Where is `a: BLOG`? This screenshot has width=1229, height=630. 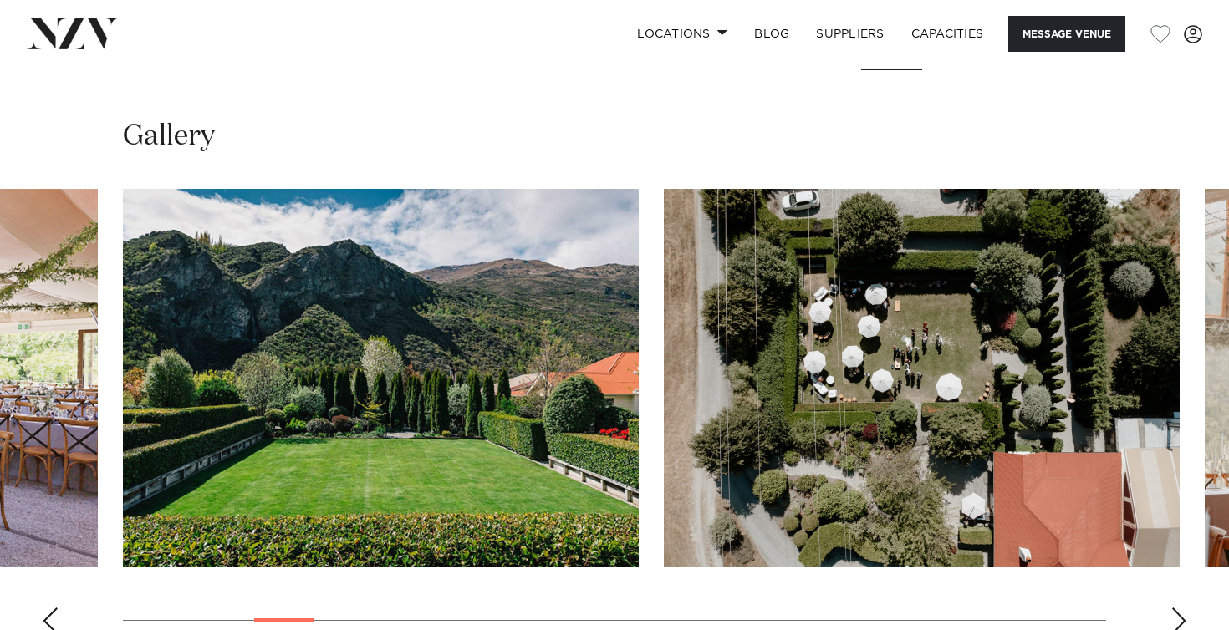
a: BLOG is located at coordinates (772, 33).